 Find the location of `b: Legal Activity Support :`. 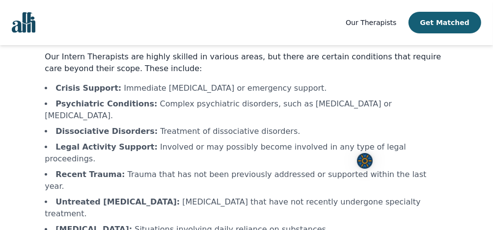

b: Legal Activity Support : is located at coordinates (107, 147).